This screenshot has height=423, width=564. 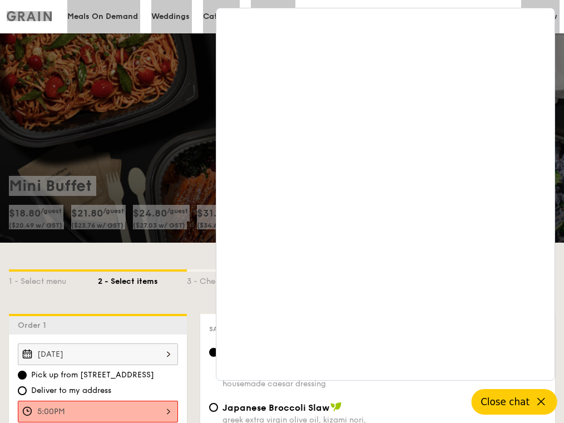 I want to click on div: 2 - Select items, so click(x=142, y=279).